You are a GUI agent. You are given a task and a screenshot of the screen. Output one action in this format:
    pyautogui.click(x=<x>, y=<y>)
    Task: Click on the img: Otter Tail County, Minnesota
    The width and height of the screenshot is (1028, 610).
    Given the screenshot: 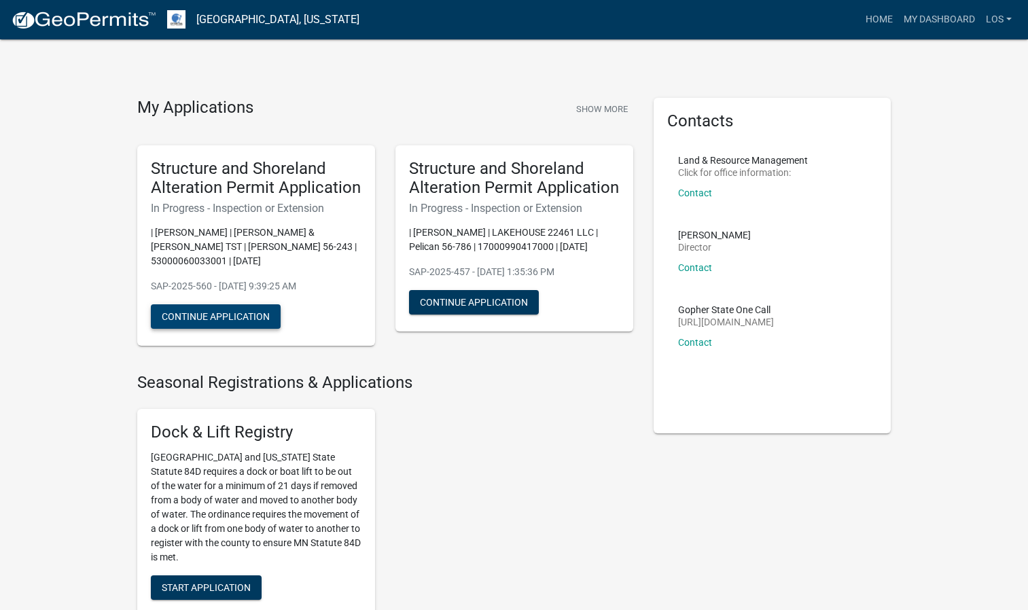 What is the action you would take?
    pyautogui.click(x=176, y=19)
    